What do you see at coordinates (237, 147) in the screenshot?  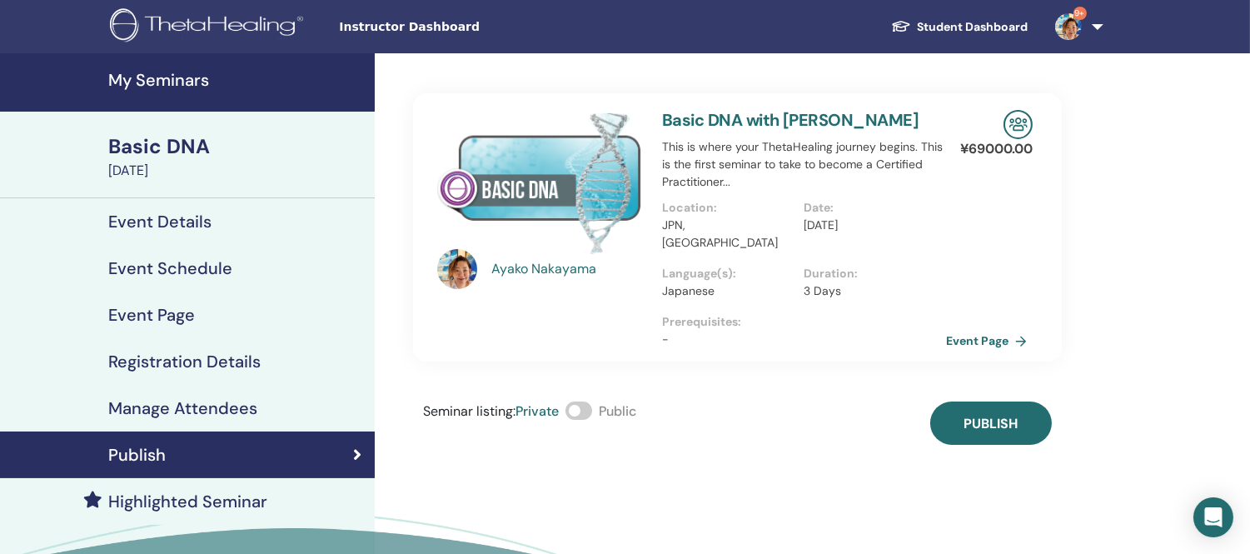 I see `div: Basic DNA` at bounding box center [237, 147].